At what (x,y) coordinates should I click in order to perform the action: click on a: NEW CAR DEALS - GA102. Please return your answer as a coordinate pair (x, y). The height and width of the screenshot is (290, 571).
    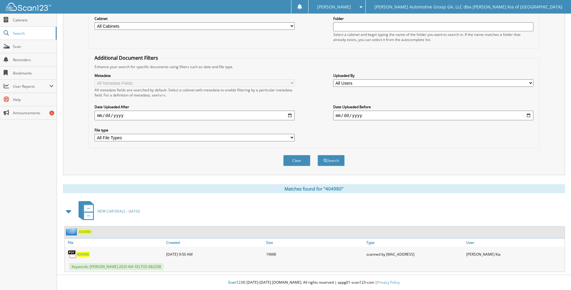
    Looking at the image, I should click on (108, 211).